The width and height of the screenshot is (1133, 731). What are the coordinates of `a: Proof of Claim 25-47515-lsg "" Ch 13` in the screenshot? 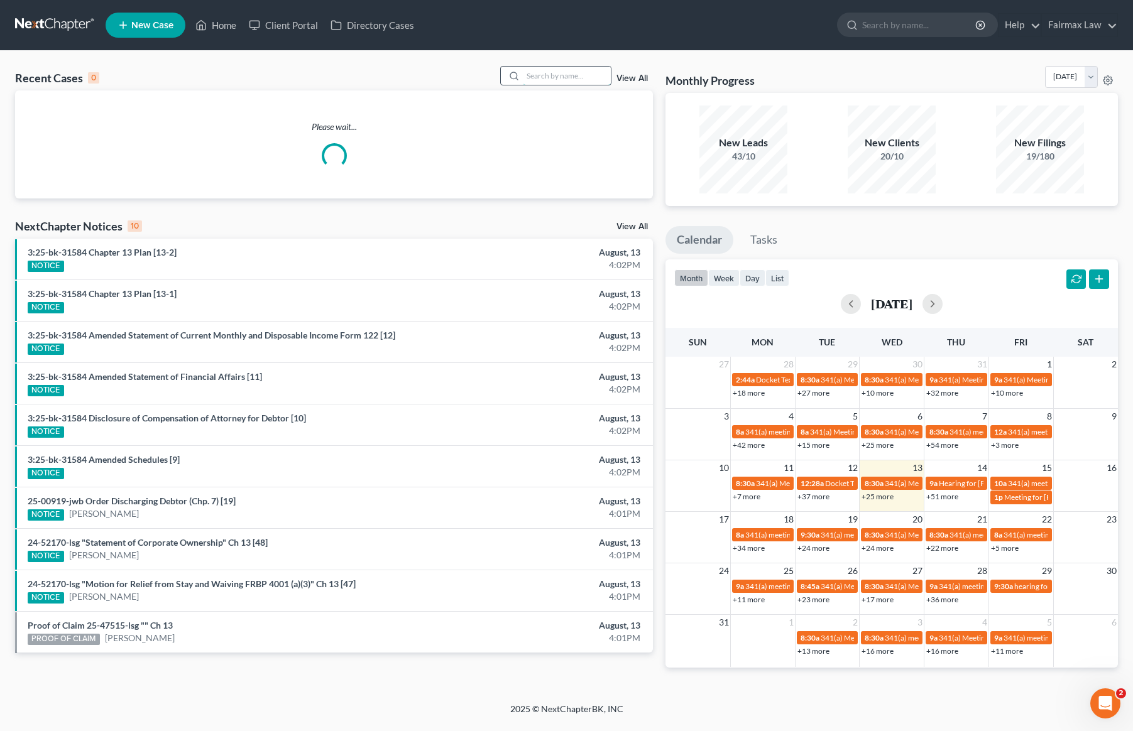 It's located at (100, 625).